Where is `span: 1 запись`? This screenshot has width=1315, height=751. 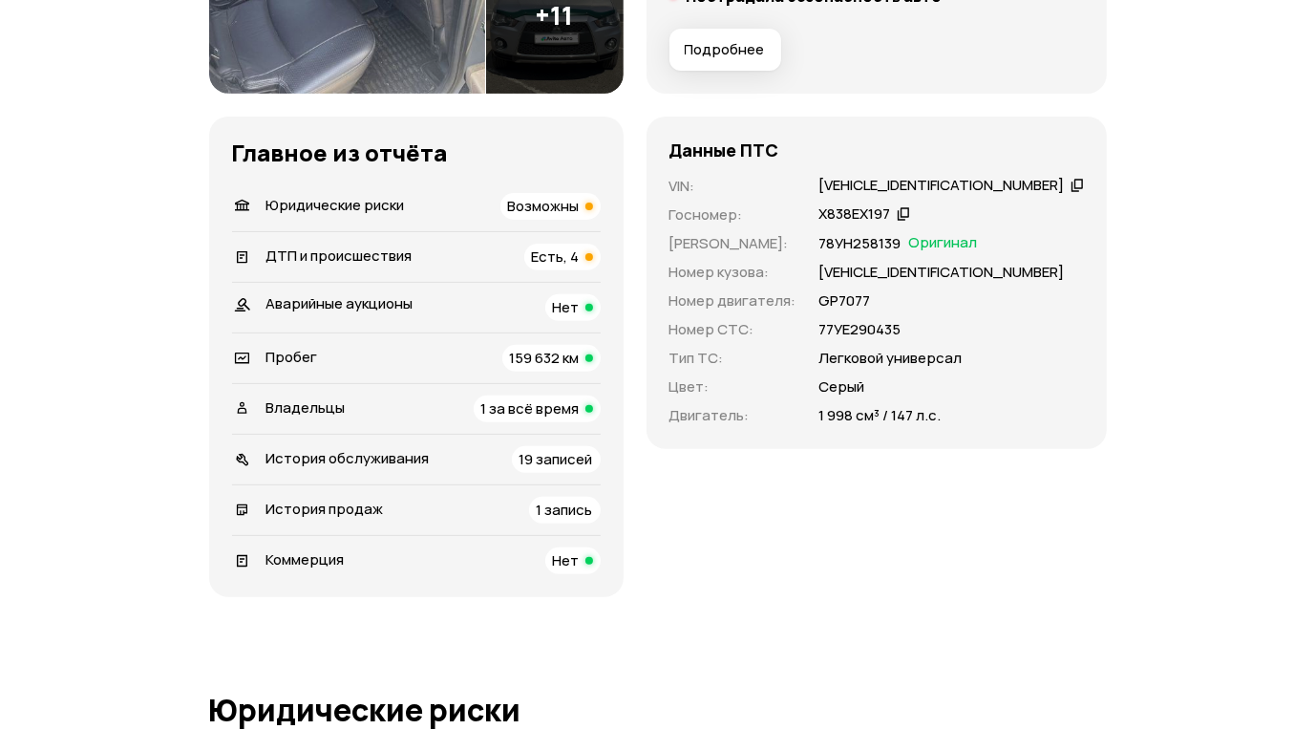
span: 1 запись is located at coordinates (564, 509).